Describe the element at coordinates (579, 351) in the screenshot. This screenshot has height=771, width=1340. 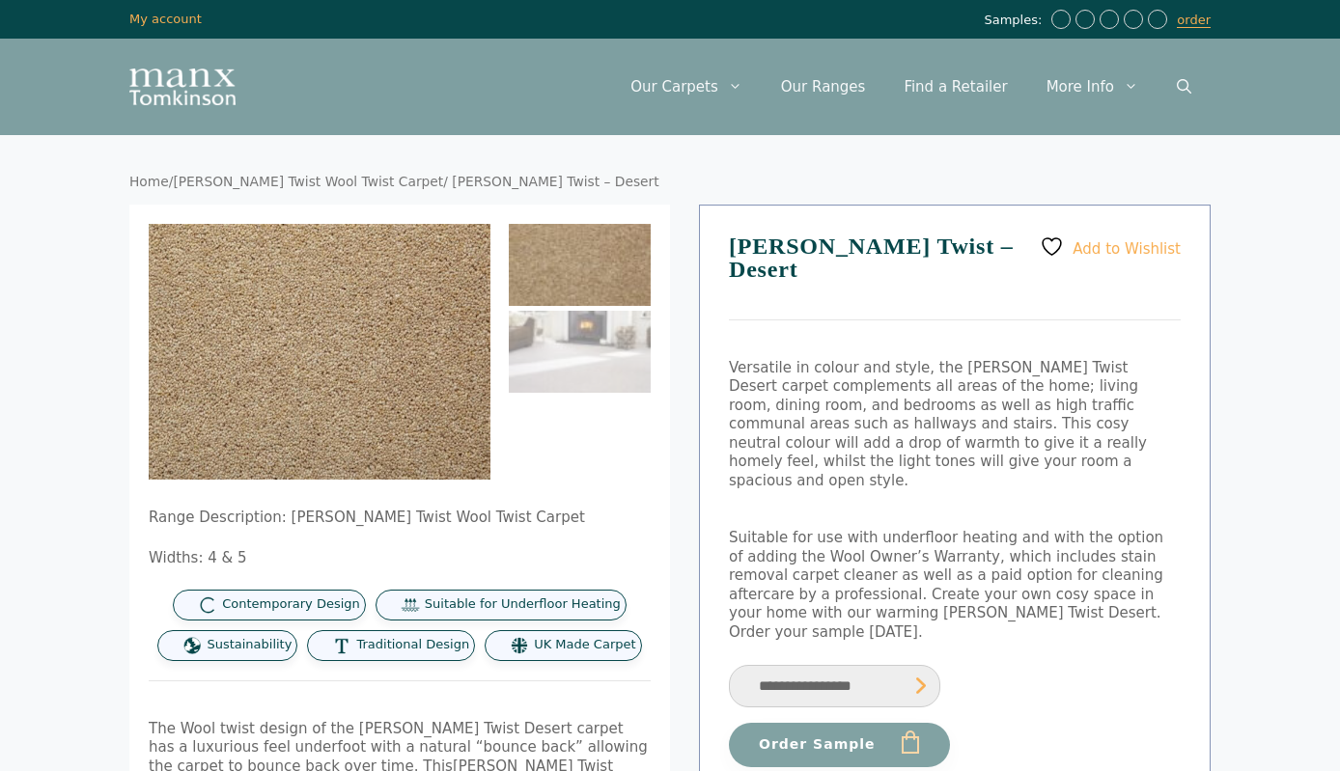
I see `img: Tomkinson Twist - Desert - Image 2` at that location.